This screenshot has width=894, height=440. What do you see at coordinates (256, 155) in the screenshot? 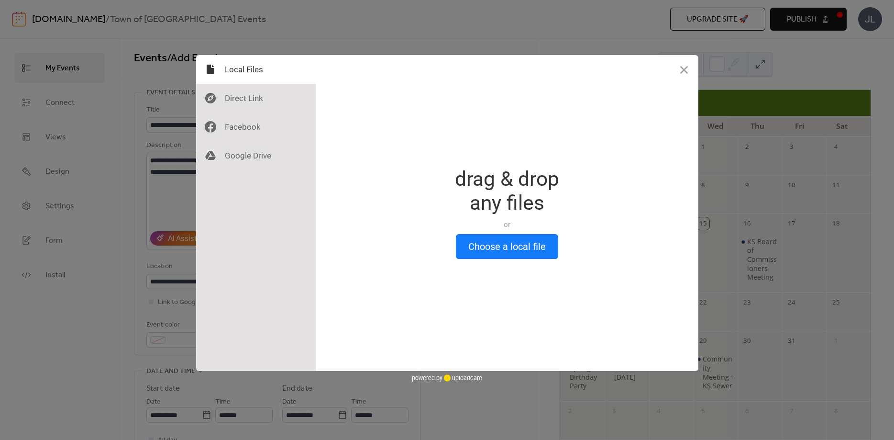
I see `div: Google Drive` at bounding box center [256, 155].